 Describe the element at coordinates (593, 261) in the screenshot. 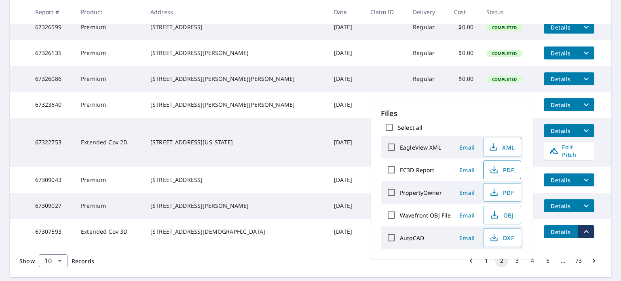

I see `button: Go to next page` at that location.